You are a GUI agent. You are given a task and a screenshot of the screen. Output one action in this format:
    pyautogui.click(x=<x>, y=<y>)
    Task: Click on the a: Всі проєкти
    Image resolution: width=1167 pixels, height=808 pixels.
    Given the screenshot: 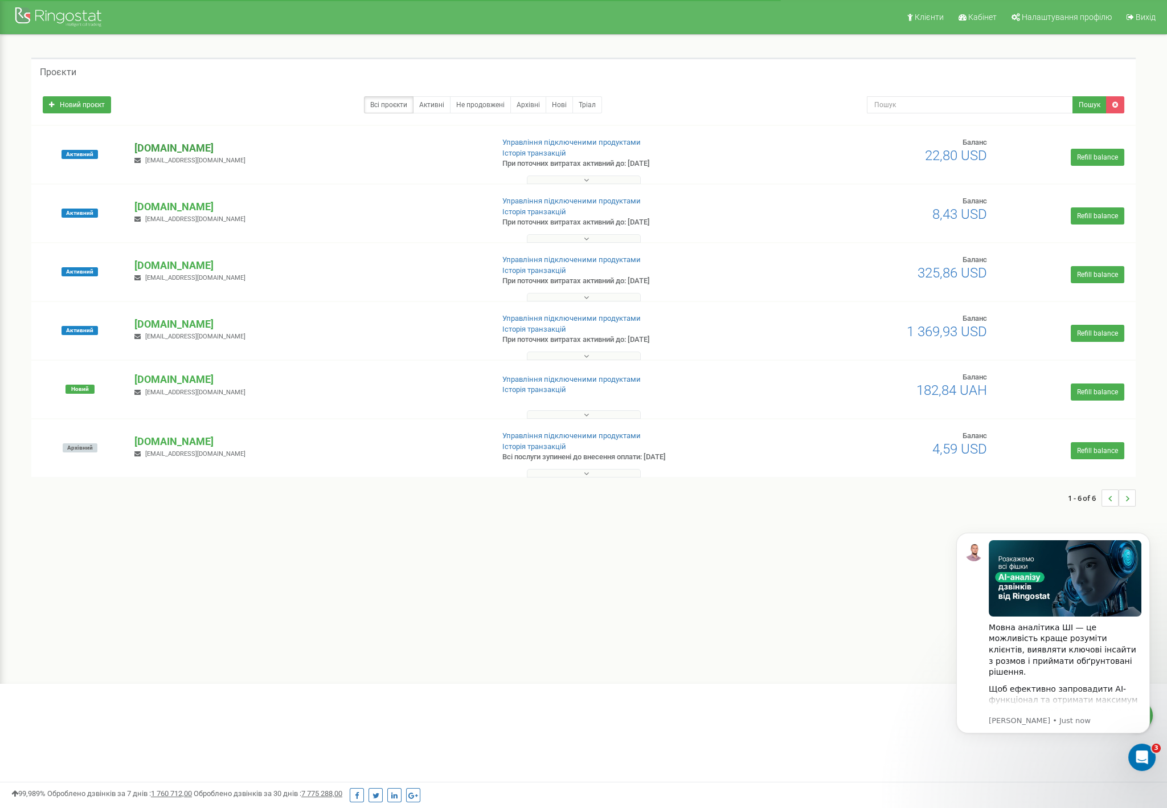 What is the action you would take?
    pyautogui.click(x=389, y=105)
    